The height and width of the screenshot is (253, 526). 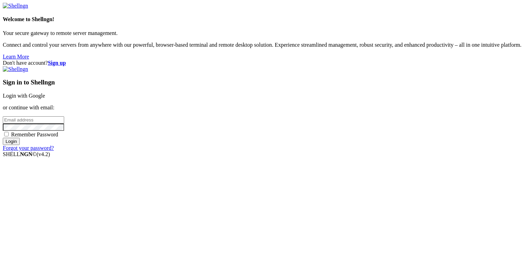 What do you see at coordinates (6, 134) in the screenshot?
I see `input: Remember Password` at bounding box center [6, 134].